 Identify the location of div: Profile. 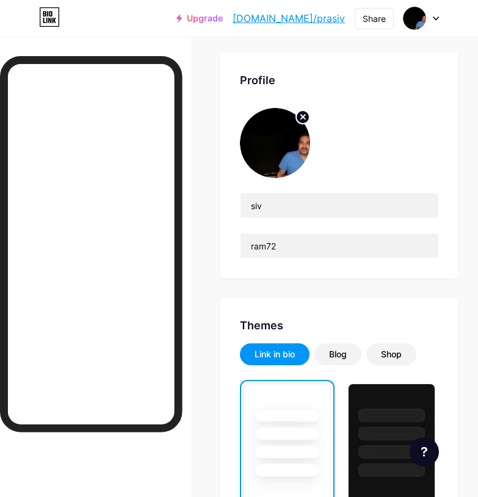
(339, 80).